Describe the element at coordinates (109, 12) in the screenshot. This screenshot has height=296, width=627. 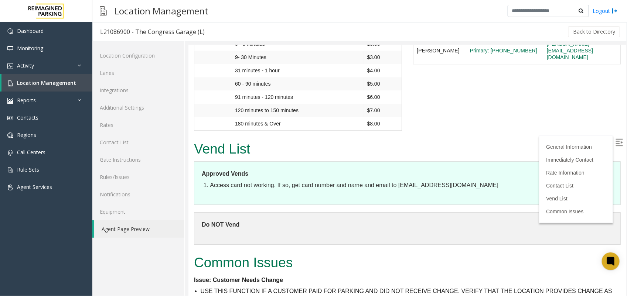
I see `td: 9- 30 Minutes` at that location.